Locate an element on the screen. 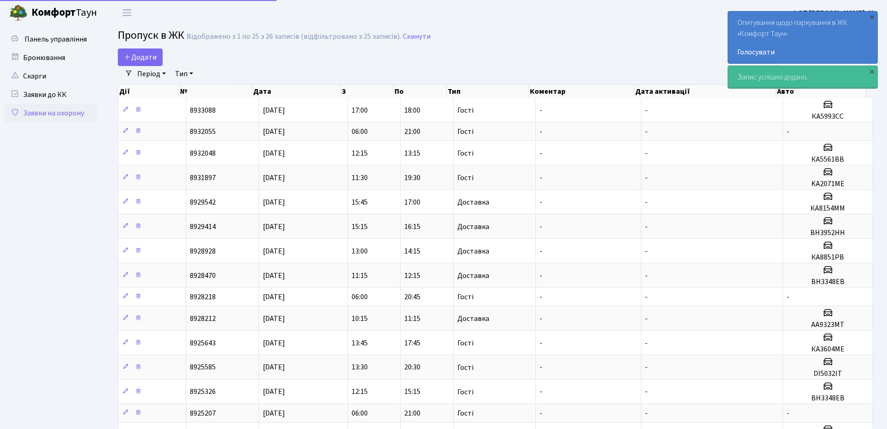 Image resolution: width=887 pixels, height=429 pixels. span: 8928470 is located at coordinates (203, 276).